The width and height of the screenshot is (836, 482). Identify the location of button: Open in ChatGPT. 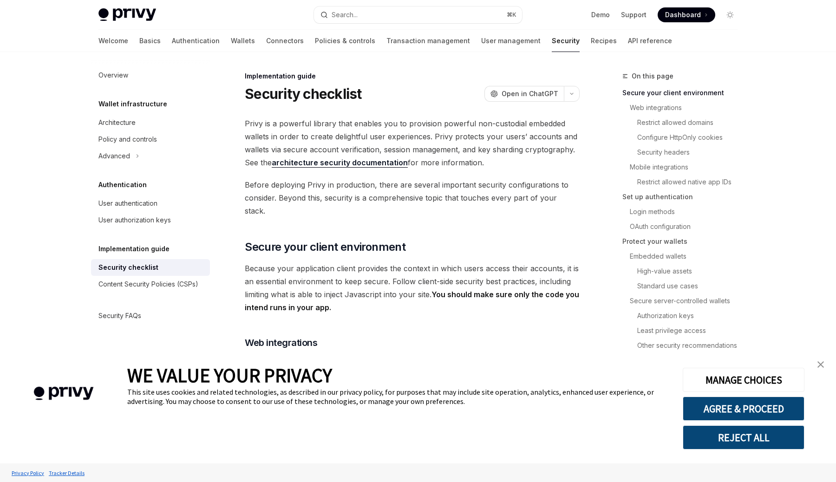
(524, 94).